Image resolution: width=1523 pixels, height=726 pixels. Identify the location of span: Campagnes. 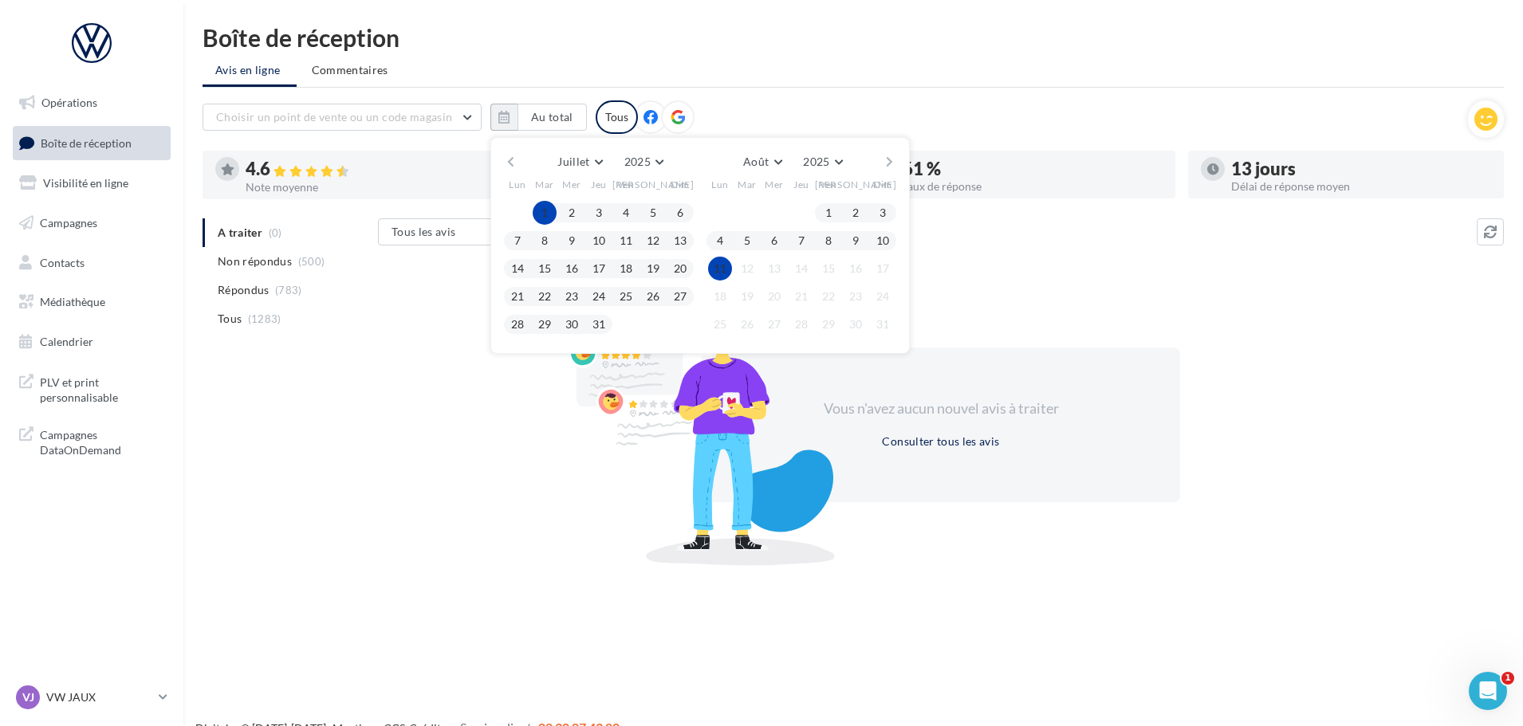
(69, 222).